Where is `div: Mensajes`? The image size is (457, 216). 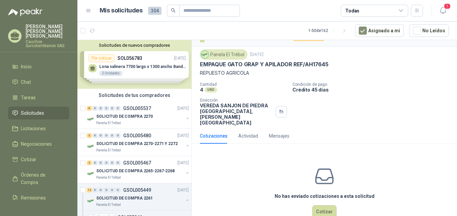
div: Mensajes is located at coordinates (279, 136).